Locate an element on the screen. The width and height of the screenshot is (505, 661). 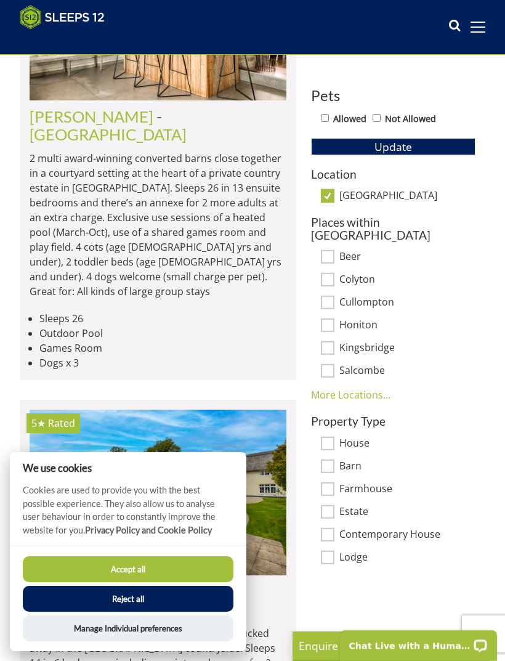
li: Outdoor Pool is located at coordinates (163, 333).